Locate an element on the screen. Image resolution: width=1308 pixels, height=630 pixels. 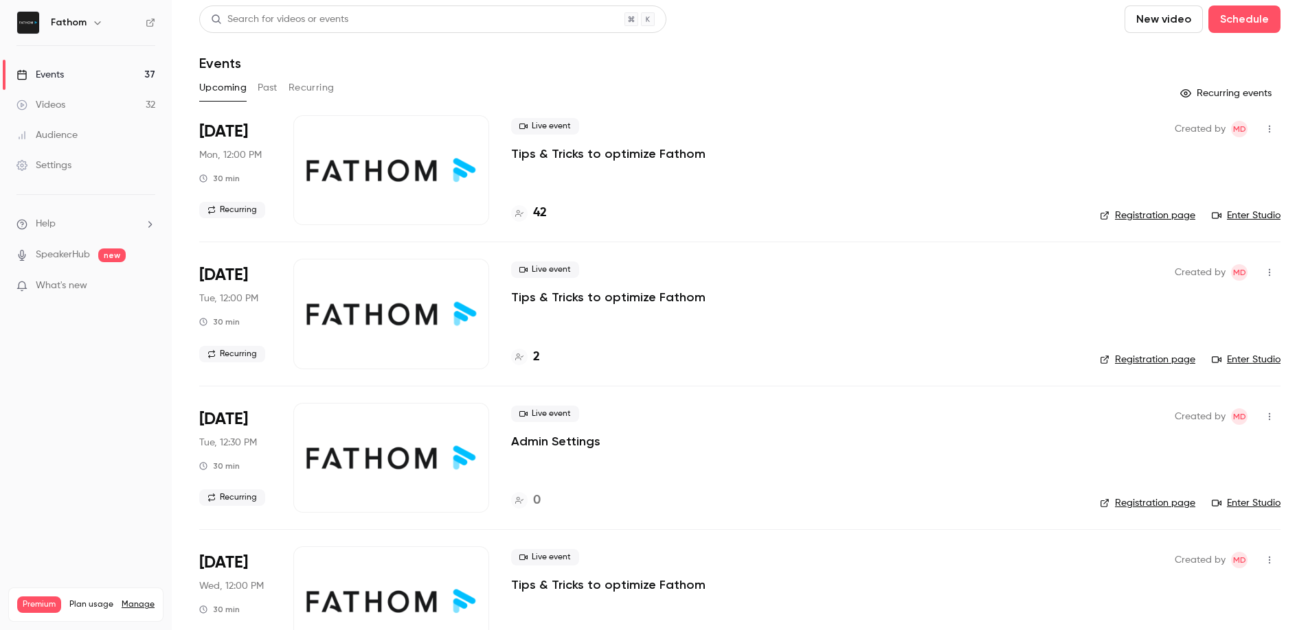
span: new is located at coordinates (112, 255).